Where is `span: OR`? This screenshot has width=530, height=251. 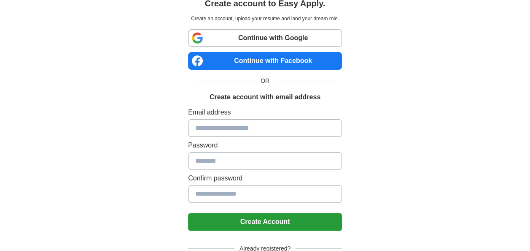 span: OR is located at coordinates (265, 81).